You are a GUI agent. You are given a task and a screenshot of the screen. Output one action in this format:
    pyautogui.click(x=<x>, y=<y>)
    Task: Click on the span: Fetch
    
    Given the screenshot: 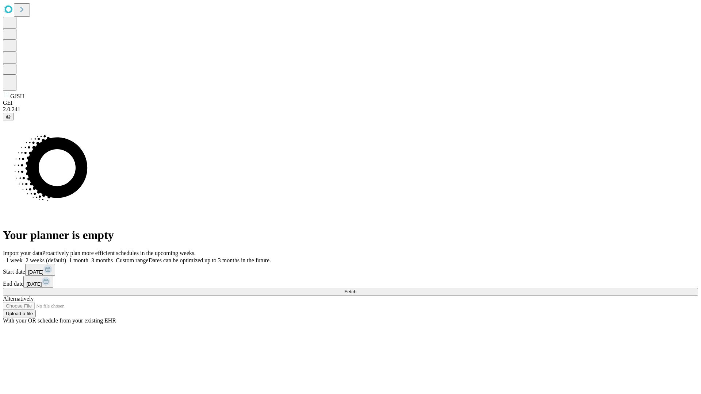 What is the action you would take?
    pyautogui.click(x=350, y=292)
    